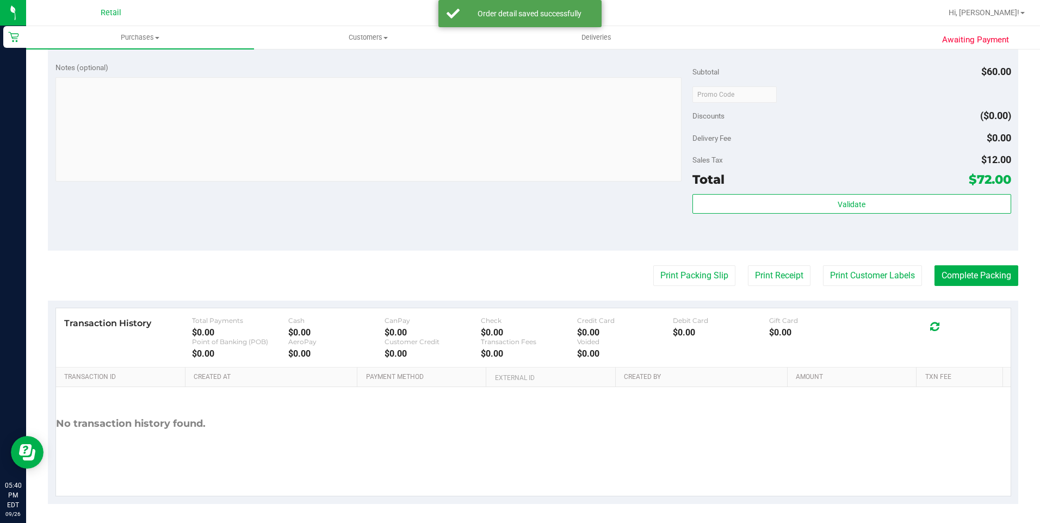  I want to click on span: Delivery Fee, so click(711, 138).